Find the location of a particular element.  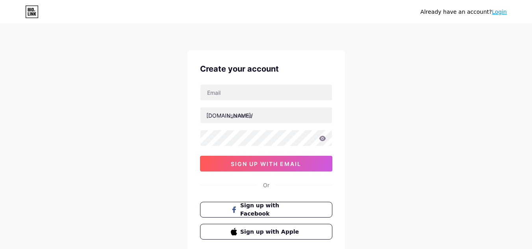

input: username is located at coordinates (266, 115).